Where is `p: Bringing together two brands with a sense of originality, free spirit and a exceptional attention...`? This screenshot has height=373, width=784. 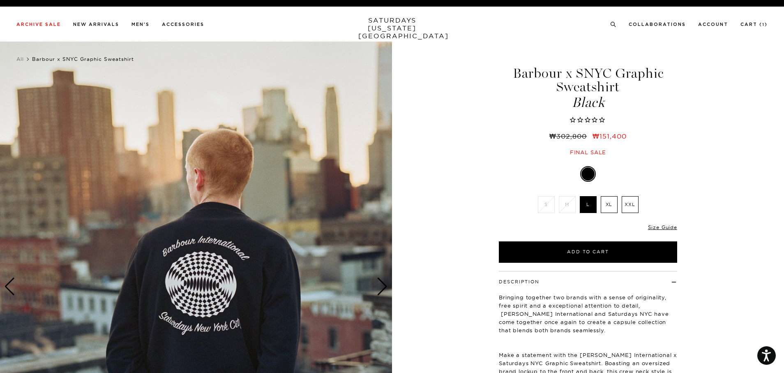 p: Bringing together two brands with a sense of originality, free spirit and a exceptional attention... is located at coordinates (588, 314).